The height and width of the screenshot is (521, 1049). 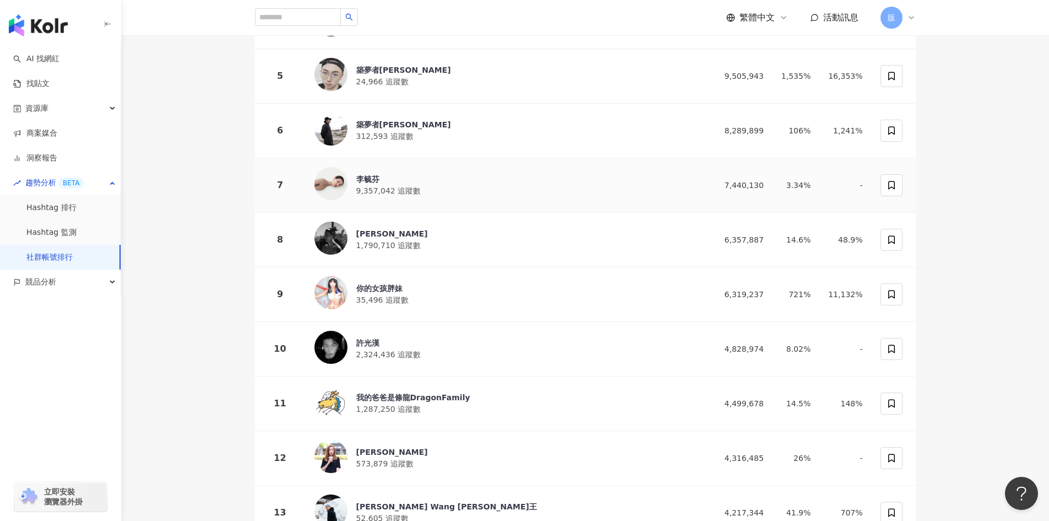 What do you see at coordinates (63, 496) in the screenshot?
I see `span: 立即安裝 瀏覽器外掛` at bounding box center [63, 496].